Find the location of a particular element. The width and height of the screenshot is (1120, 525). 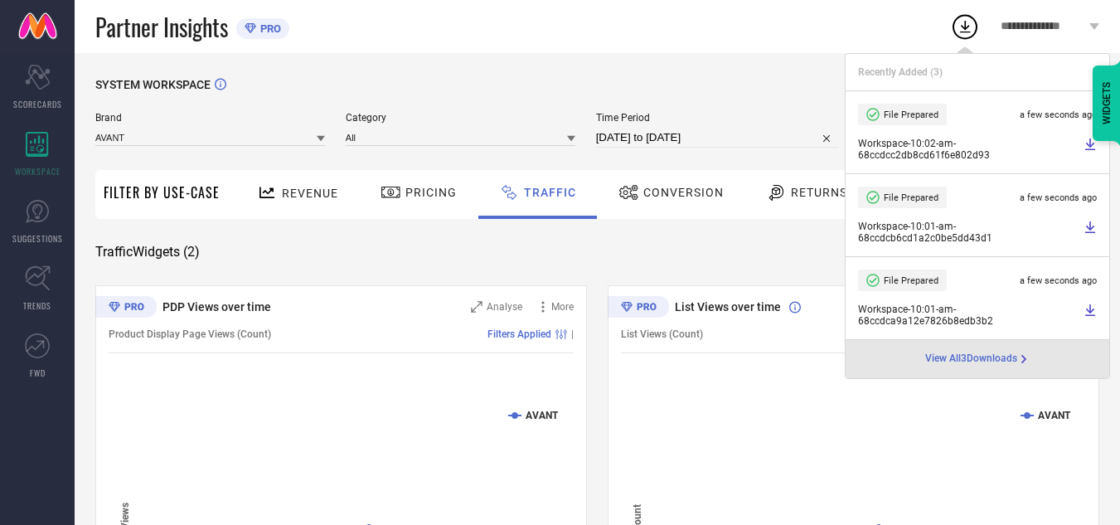

span: Revenue is located at coordinates (310, 193).